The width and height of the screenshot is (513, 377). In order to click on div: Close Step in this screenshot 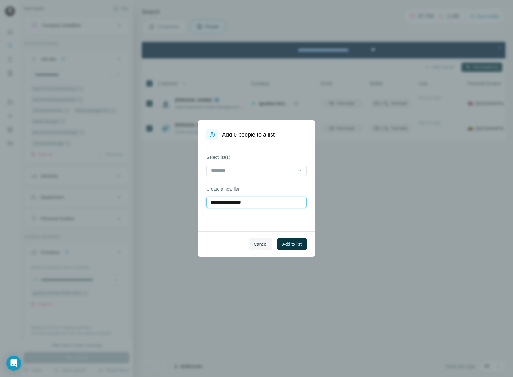, I will do `click(357, 6)`.